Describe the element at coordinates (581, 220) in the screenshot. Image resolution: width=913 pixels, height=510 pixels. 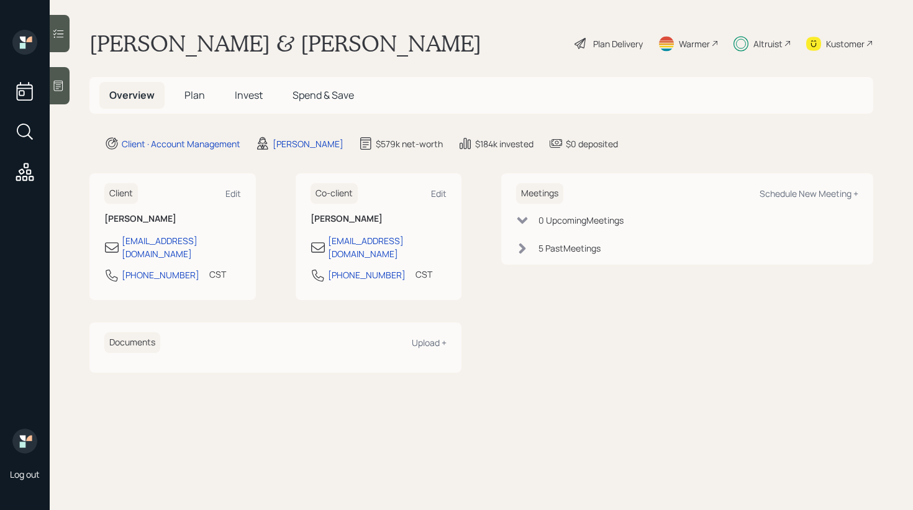
I see `div: 0 Upcoming Meeting s` at that location.